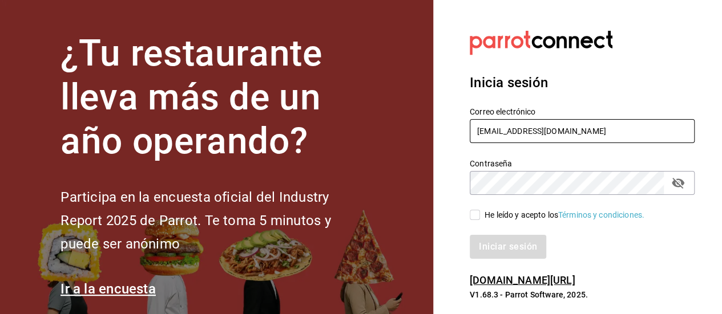 Image resolution: width=722 pixels, height=314 pixels. Describe the element at coordinates (582, 295) in the screenshot. I see `p: V1.68.3 - Parrot Software, 2025.` at that location.